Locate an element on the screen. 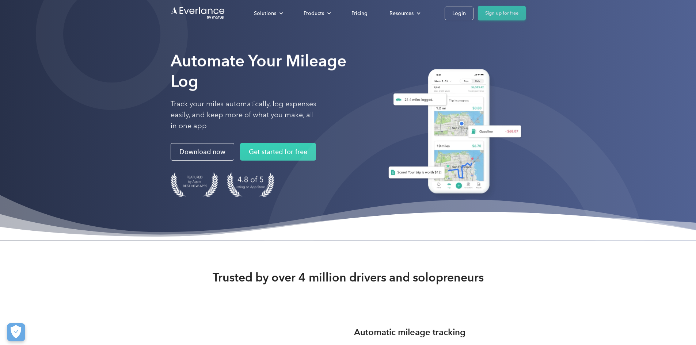  a: Pricing is located at coordinates (359, 13).